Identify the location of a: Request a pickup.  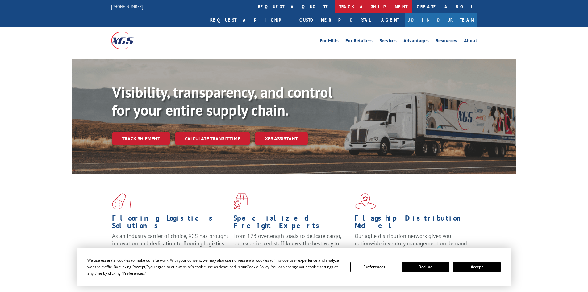
(250, 20).